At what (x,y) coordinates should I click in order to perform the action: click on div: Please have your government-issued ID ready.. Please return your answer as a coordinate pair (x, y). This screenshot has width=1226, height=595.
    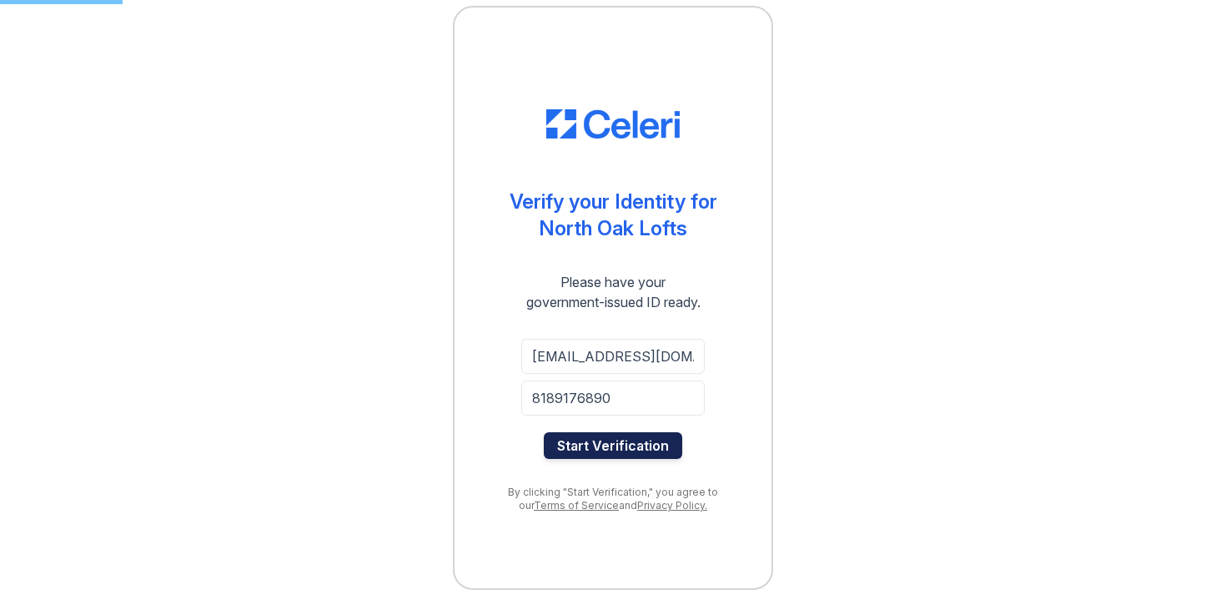
    Looking at the image, I should click on (613, 292).